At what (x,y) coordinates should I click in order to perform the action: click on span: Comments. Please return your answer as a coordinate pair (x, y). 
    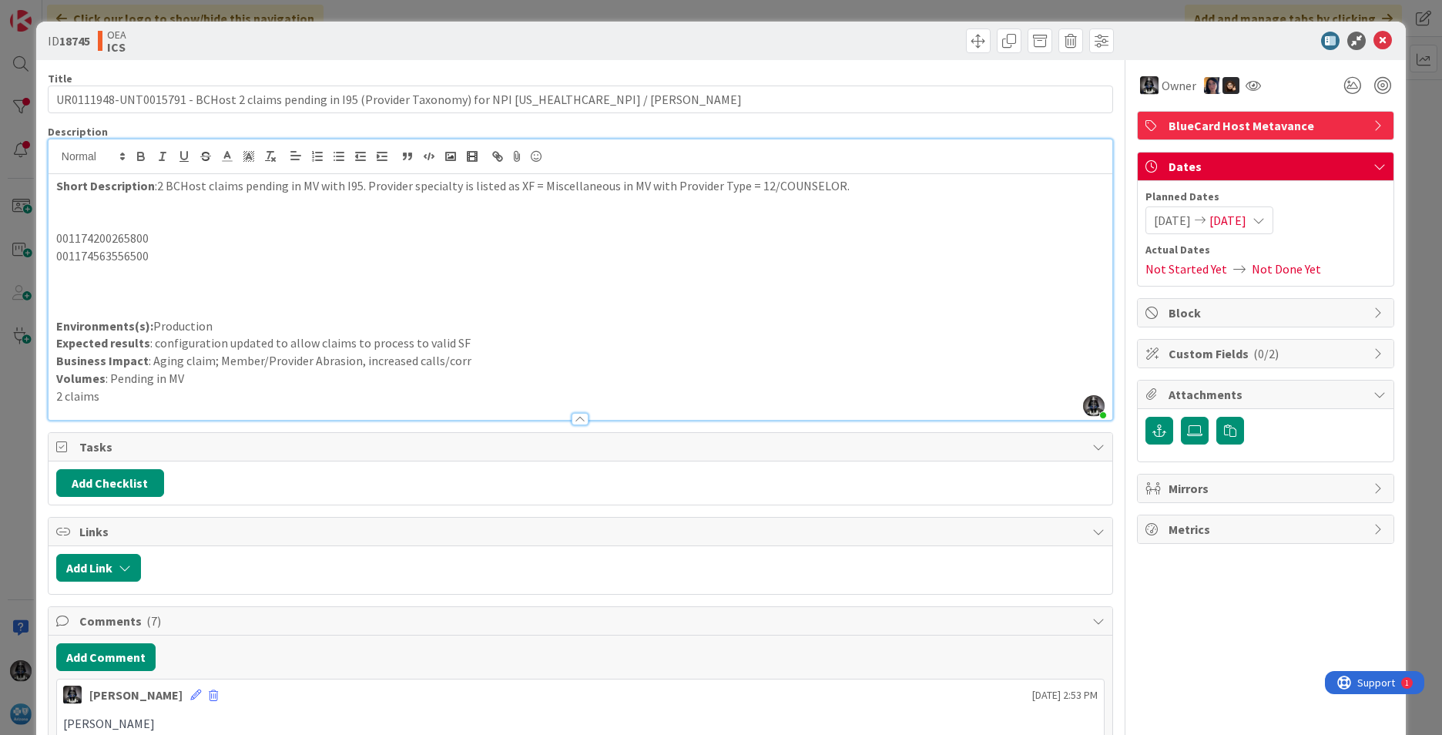
    Looking at the image, I should click on (582, 621).